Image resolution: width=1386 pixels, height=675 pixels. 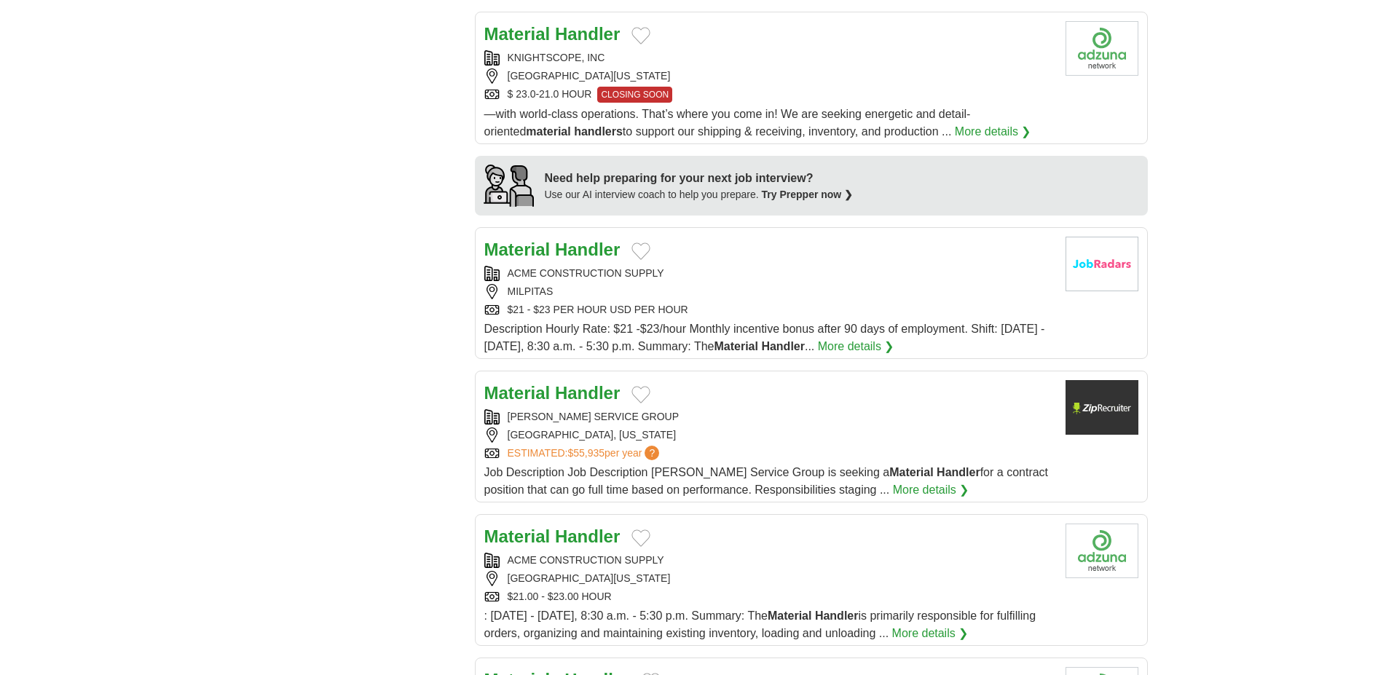 I want to click on span: CLOSING SOON, so click(x=634, y=95).